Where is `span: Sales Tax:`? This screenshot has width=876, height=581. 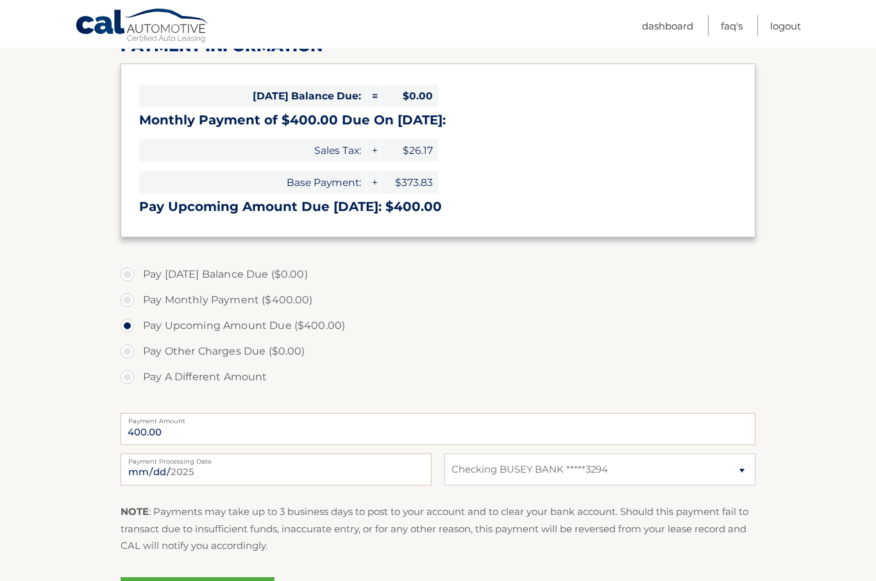 span: Sales Tax: is located at coordinates (253, 151).